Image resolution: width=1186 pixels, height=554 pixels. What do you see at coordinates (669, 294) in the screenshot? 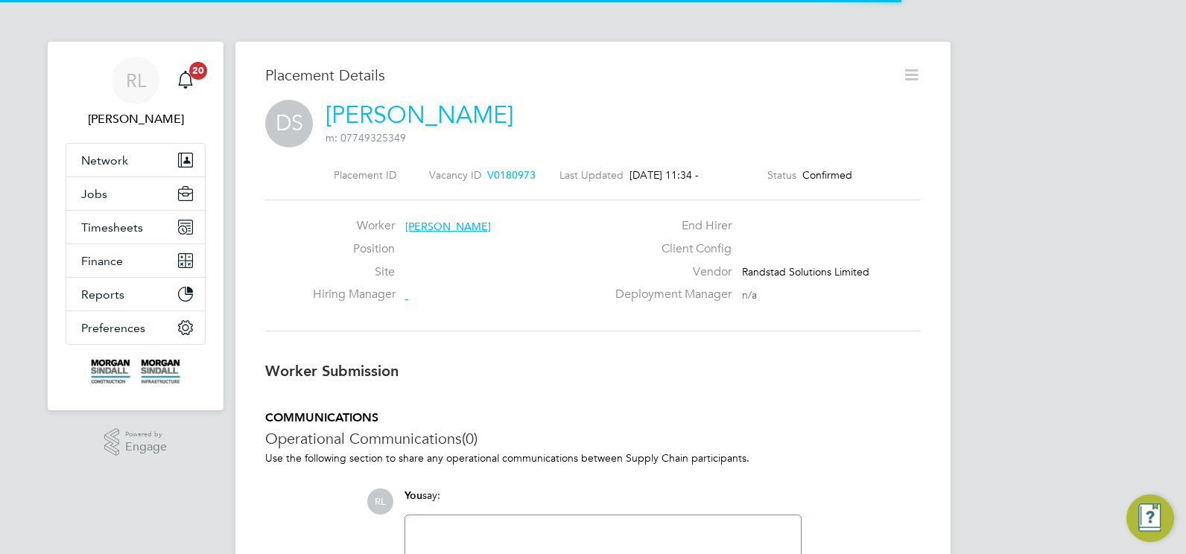
I see `label: Deployment Manager` at bounding box center [669, 294].